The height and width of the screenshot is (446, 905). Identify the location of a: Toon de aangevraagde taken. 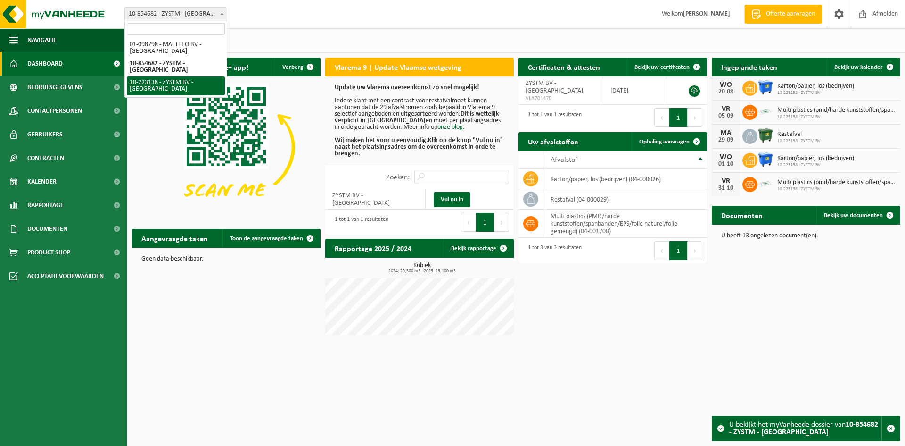
(271, 238).